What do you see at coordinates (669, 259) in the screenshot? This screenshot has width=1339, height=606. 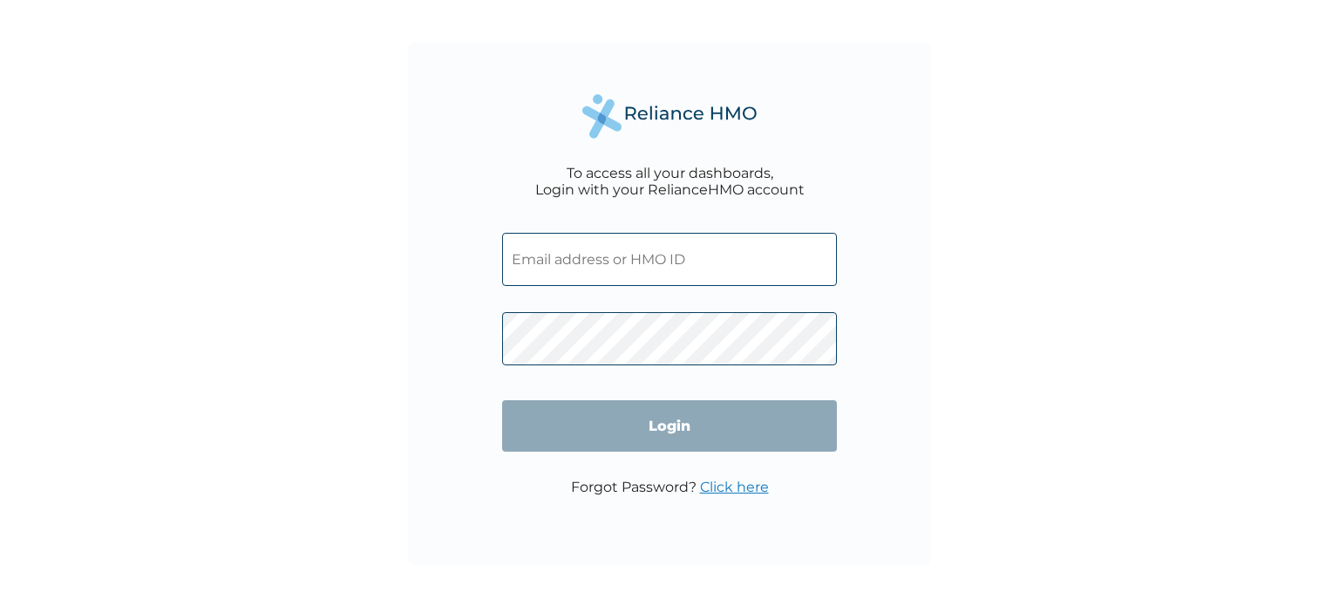 I see `input: Email address or HMO ID` at bounding box center [669, 259].